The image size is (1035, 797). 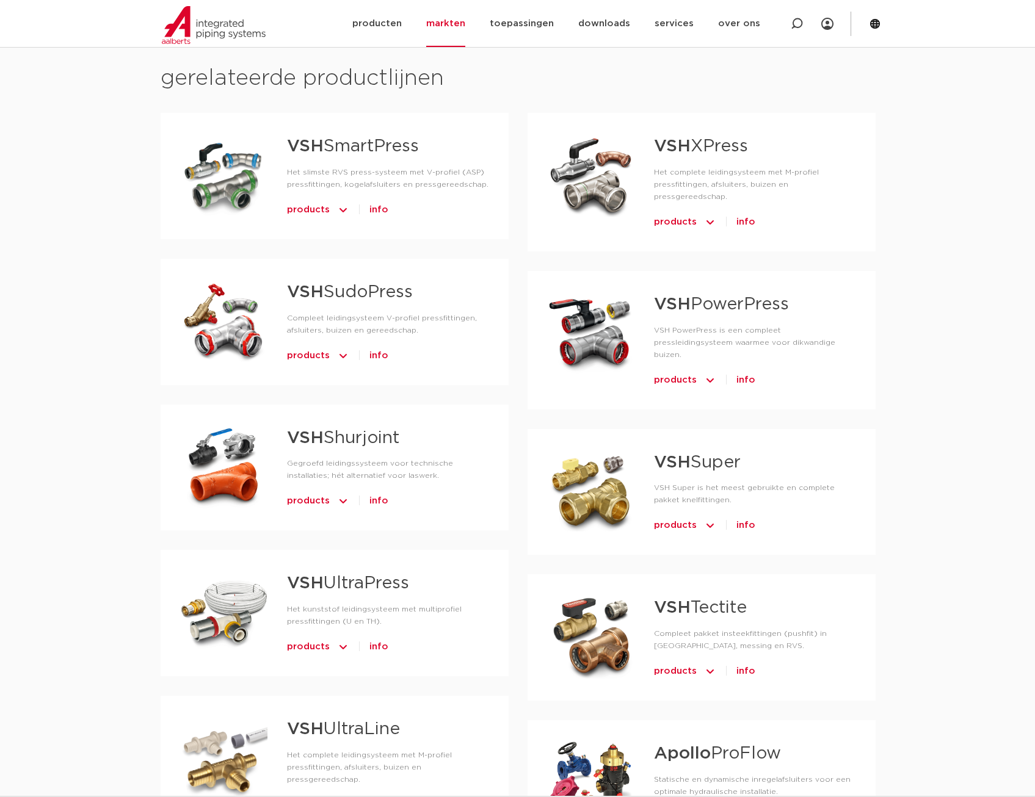 I want to click on h2: gerelateerde productlijnen, so click(x=518, y=79).